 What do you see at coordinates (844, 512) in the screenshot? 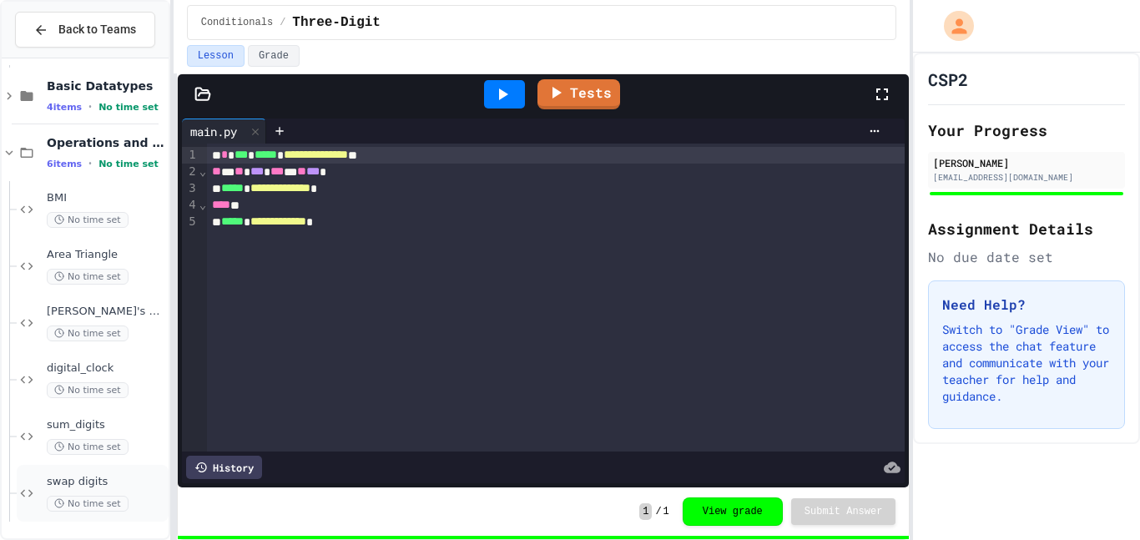
I see `span: Submit Answer` at bounding box center [844, 512].